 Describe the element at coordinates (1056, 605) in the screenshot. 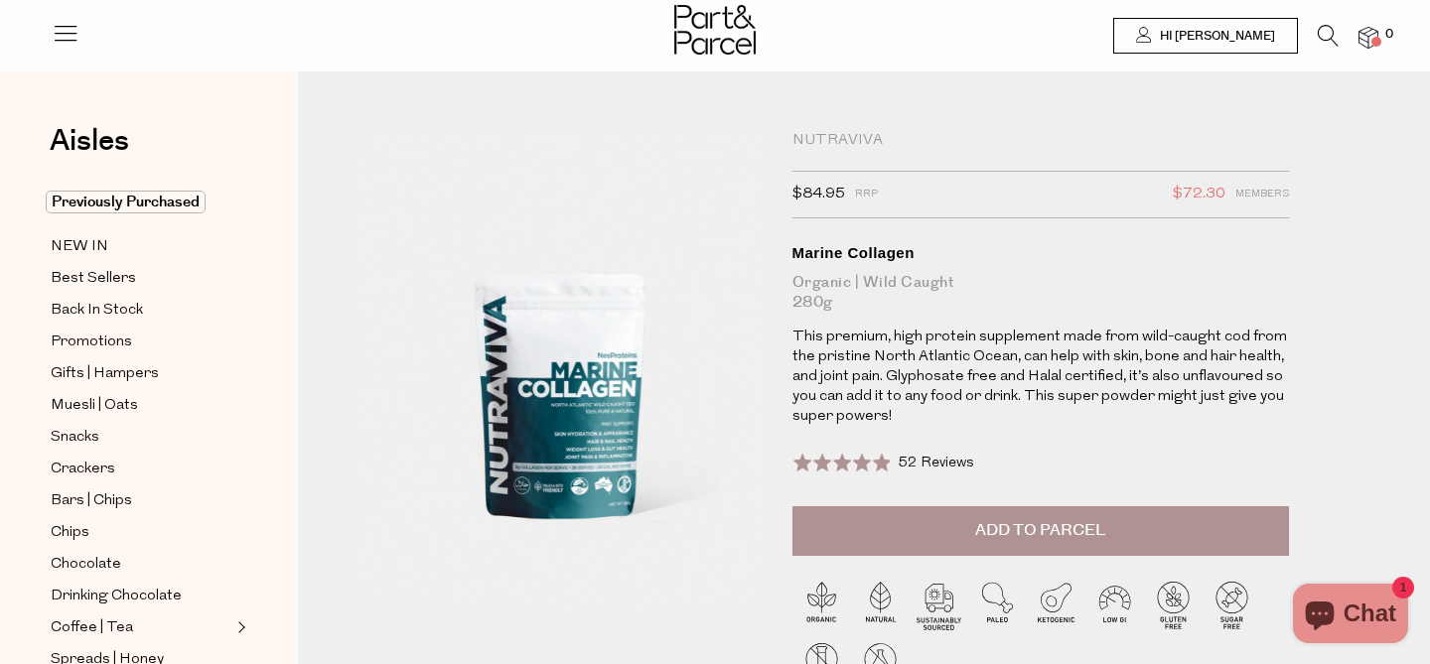

I see `img: P_P-ICONS-Live_Bec_V11_Ketogenic.svg` at that location.